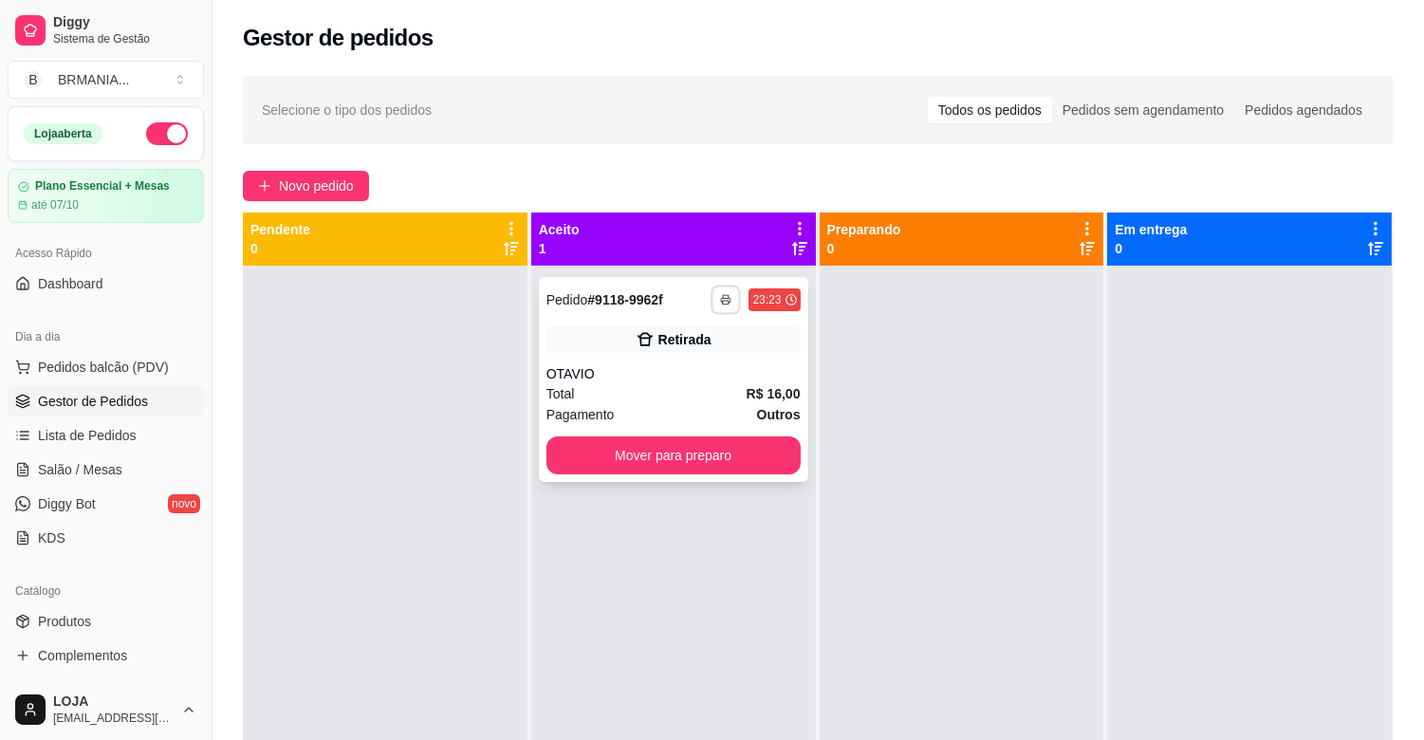 Image resolution: width=1424 pixels, height=740 pixels. Describe the element at coordinates (105, 80) in the screenshot. I see `button: Select a team` at that location.